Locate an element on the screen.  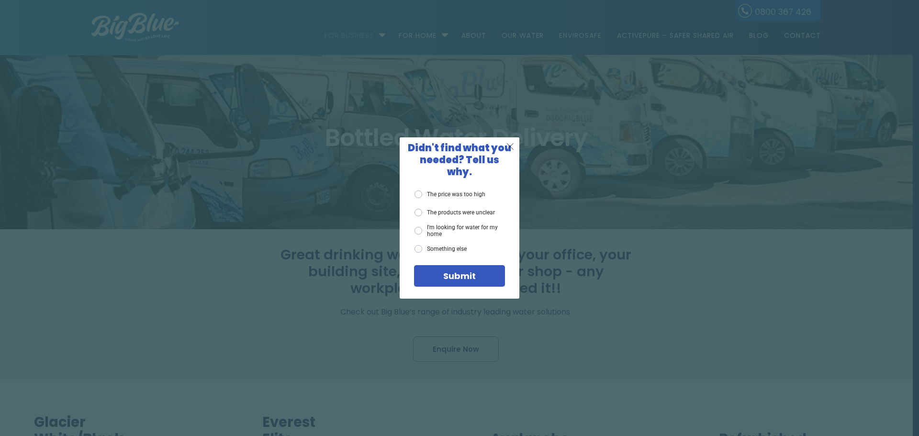
label: Something else is located at coordinates (441, 249).